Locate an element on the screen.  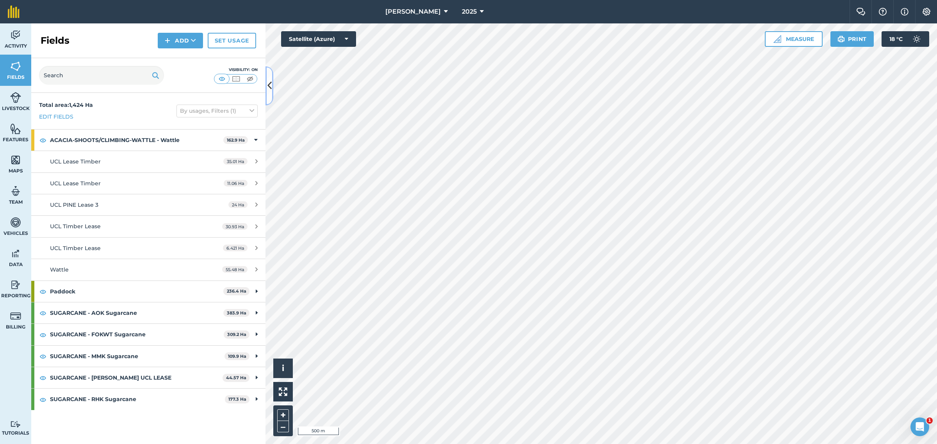
strong: SUGARCANE - MMK Sugarcane is located at coordinates (137, 357).